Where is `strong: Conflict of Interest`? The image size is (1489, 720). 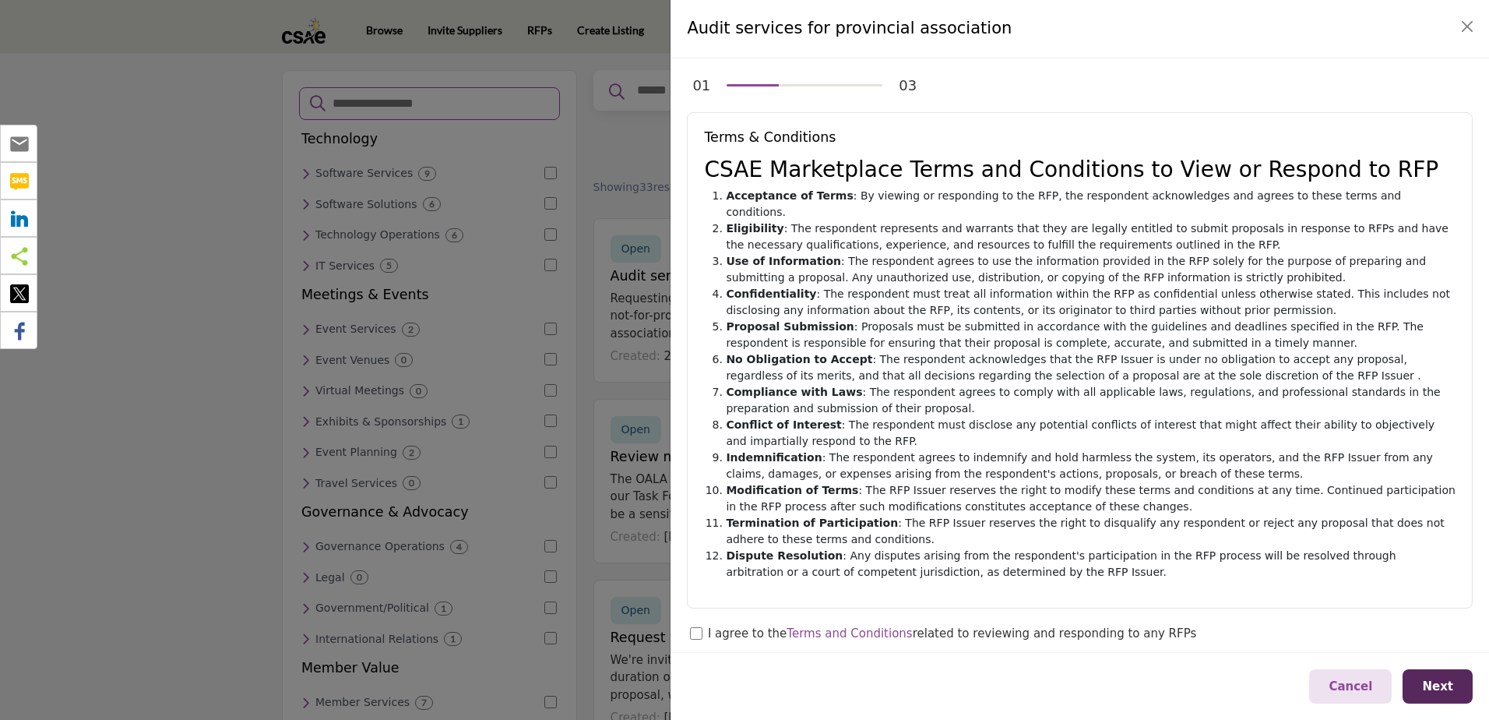
strong: Conflict of Interest is located at coordinates (783, 424).